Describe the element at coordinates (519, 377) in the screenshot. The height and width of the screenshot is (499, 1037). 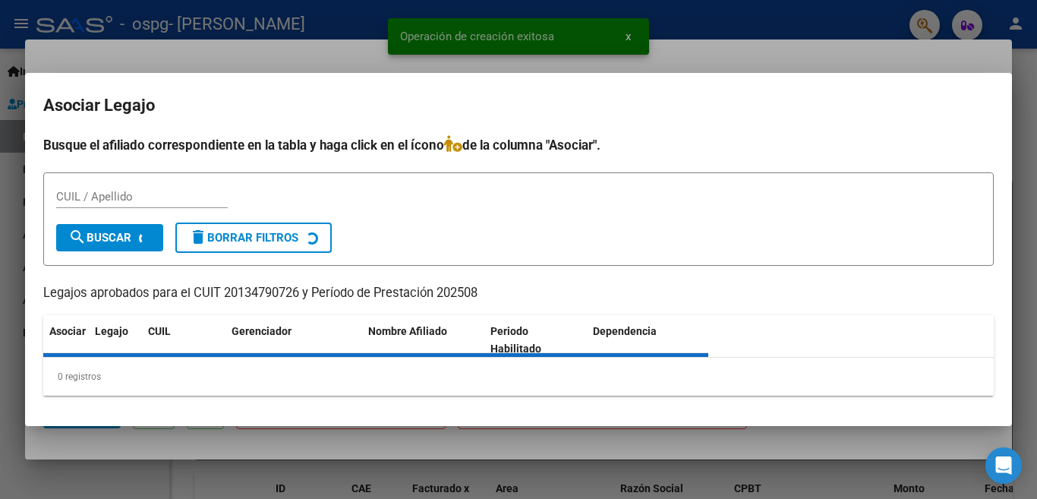
I see `div: 0 registros` at that location.